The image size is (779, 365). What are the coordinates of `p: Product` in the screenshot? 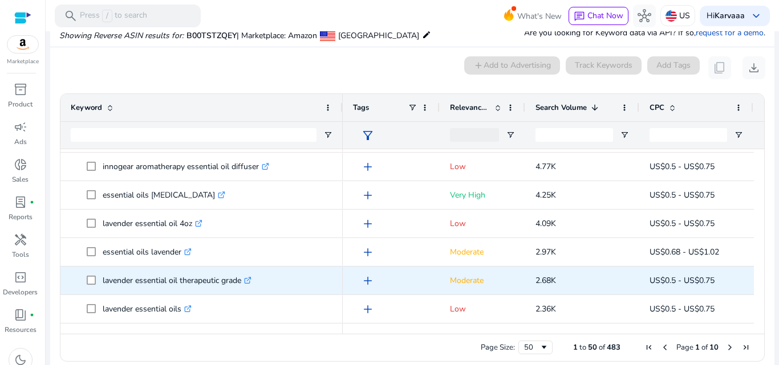 It's located at (20, 104).